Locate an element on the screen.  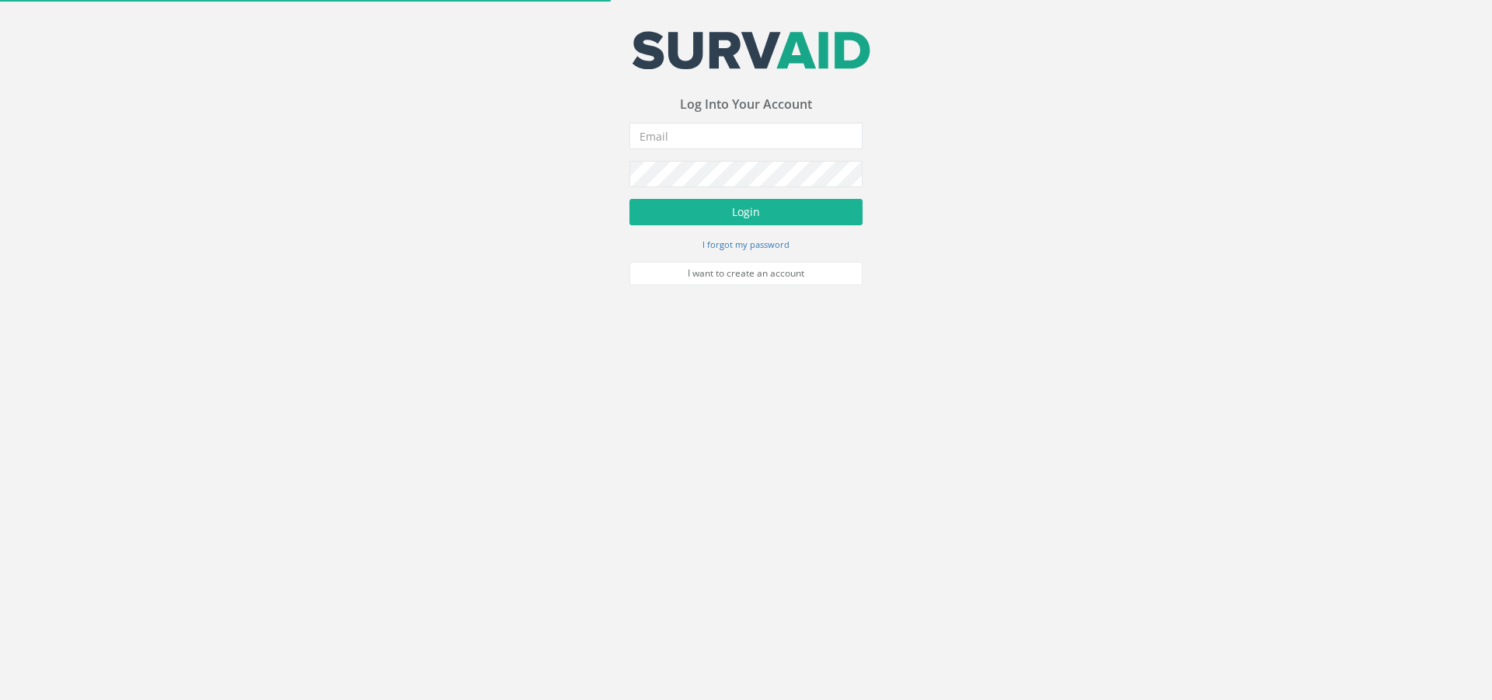
input: Email is located at coordinates (746, 136).